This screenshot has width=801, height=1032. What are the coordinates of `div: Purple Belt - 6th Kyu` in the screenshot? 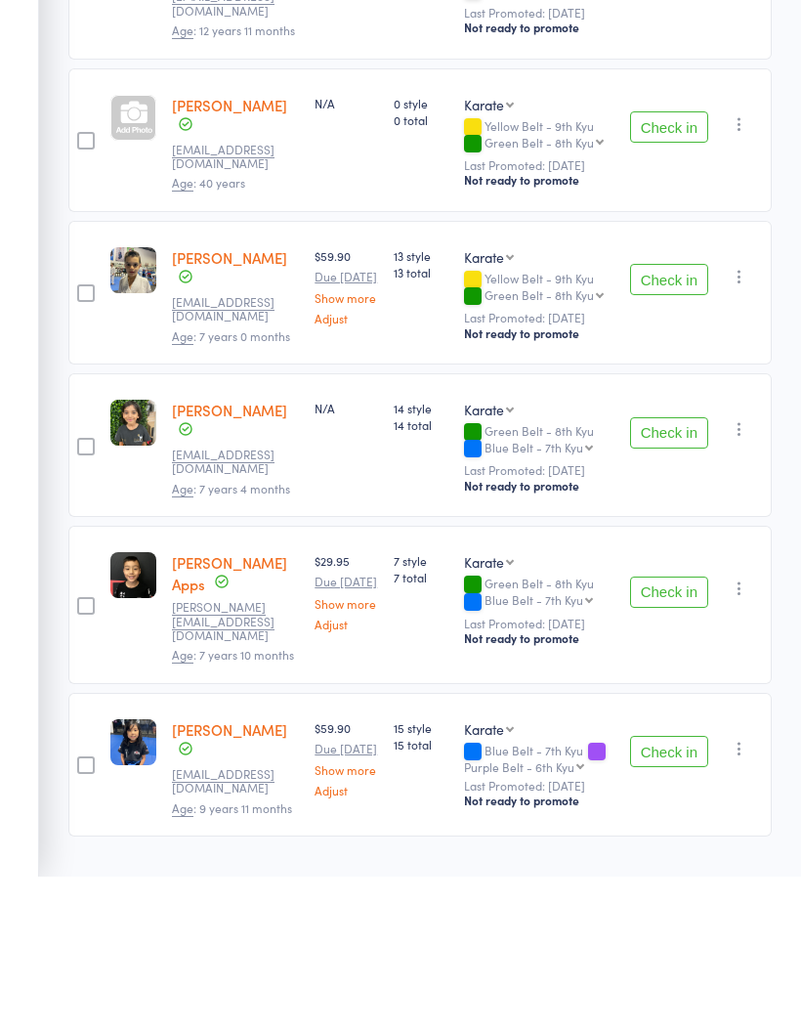 It's located at (519, 921).